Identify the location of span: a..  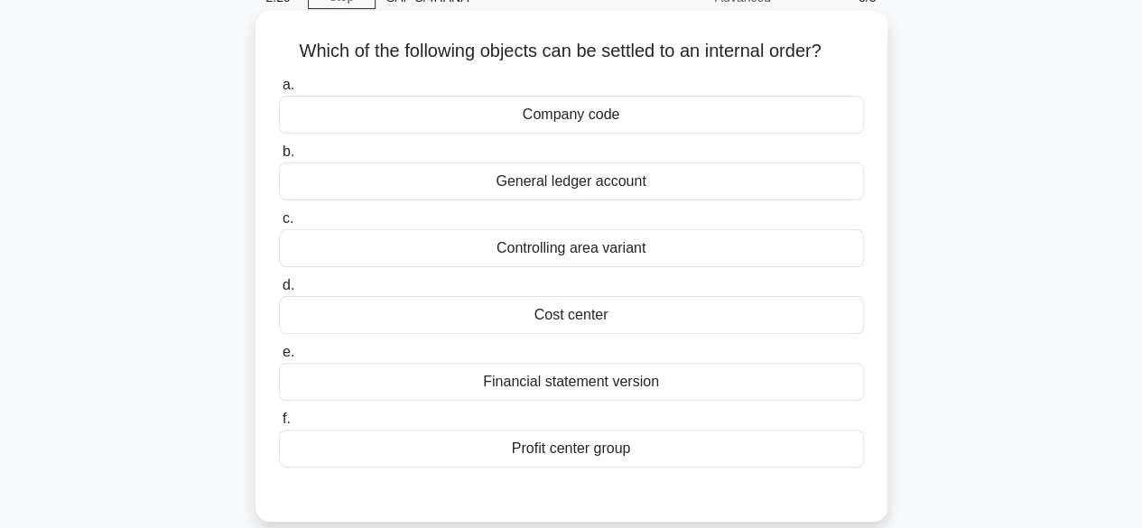
(288, 84).